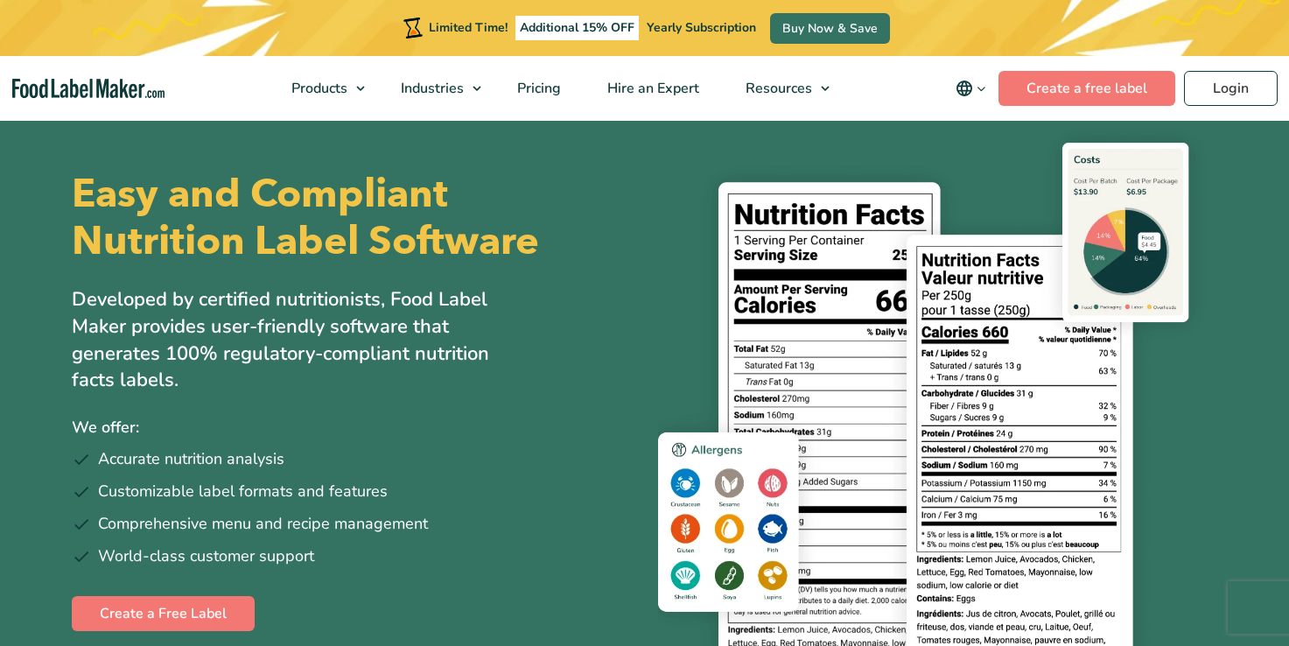 The image size is (1289, 646). Describe the element at coordinates (434, 88) in the screenshot. I see `a: Industries` at that location.